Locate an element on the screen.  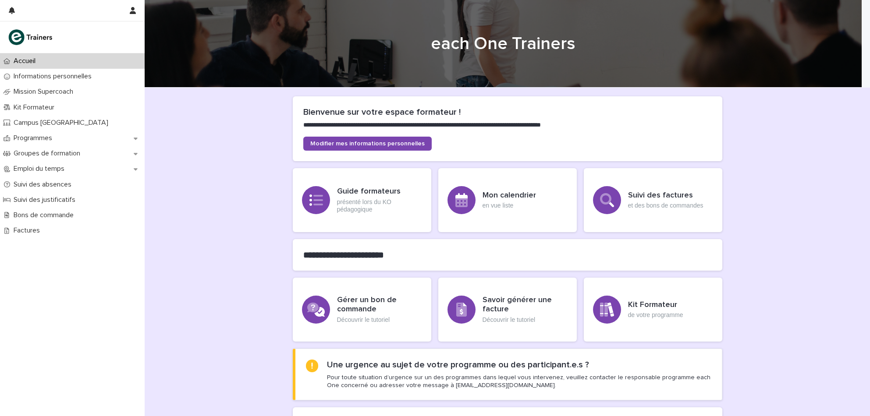
p: Mission Supercoach is located at coordinates (45, 92).